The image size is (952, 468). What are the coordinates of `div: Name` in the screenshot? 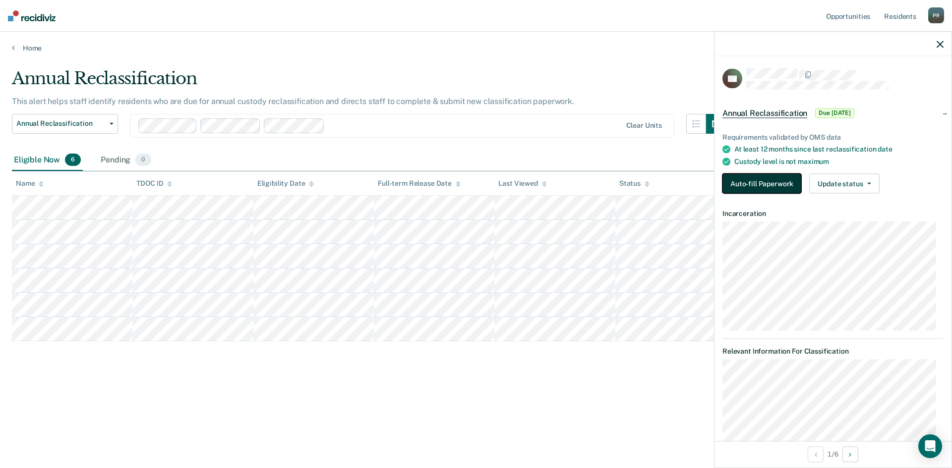 It's located at (30, 183).